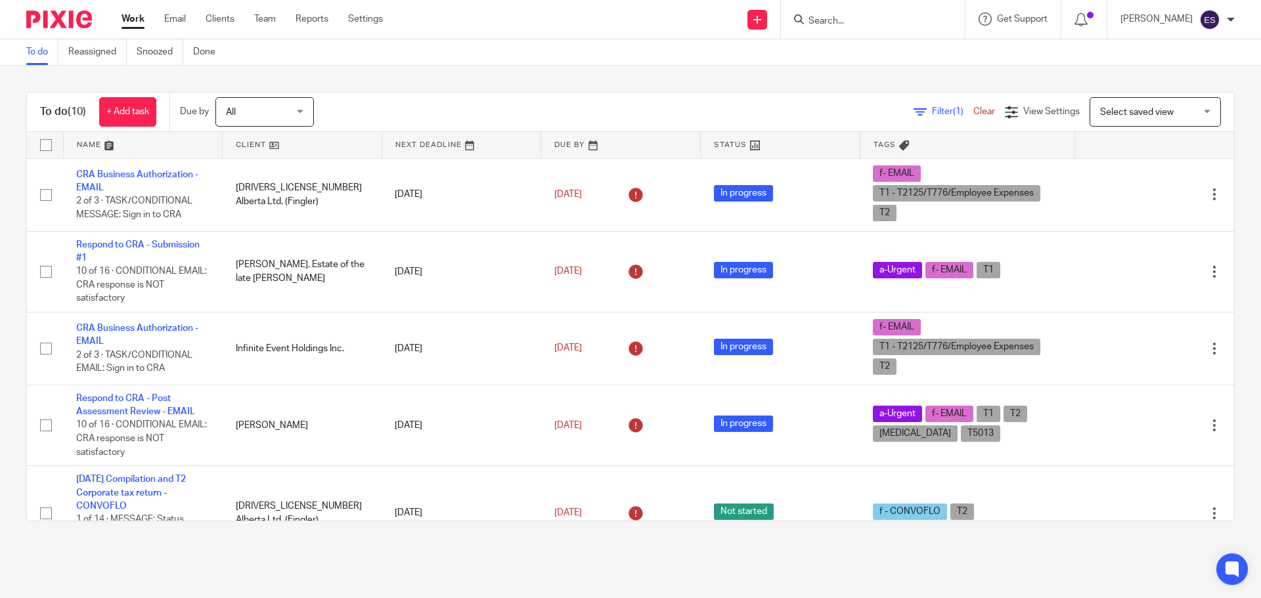 The image size is (1261, 598). Describe the element at coordinates (1210, 20) in the screenshot. I see `img: svg%3E` at that location.